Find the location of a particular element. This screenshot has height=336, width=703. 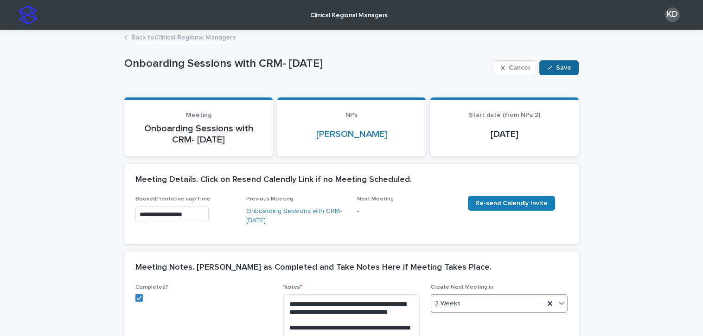

span: Save is located at coordinates (564, 68).